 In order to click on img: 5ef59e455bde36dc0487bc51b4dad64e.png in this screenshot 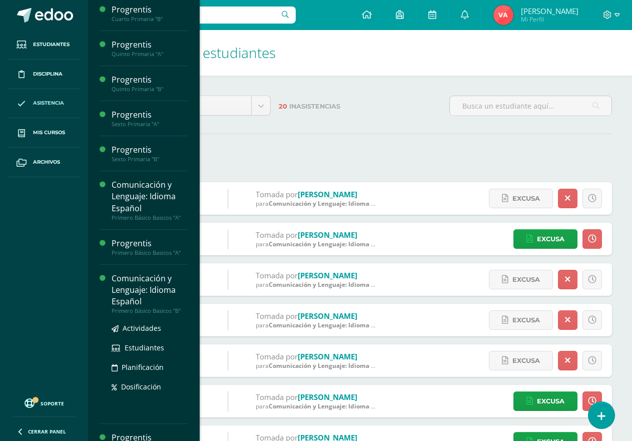, I will do `click(503, 15)`.